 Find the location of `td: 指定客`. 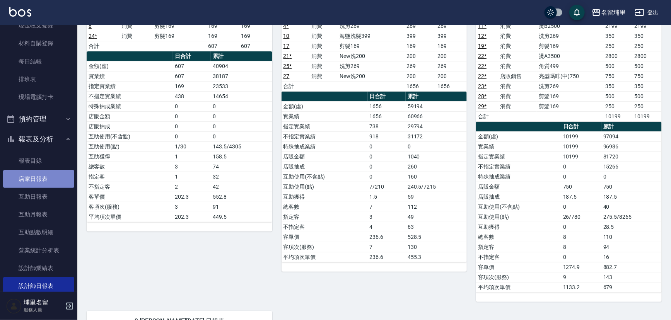

td: 指定客 is located at coordinates (325, 217).